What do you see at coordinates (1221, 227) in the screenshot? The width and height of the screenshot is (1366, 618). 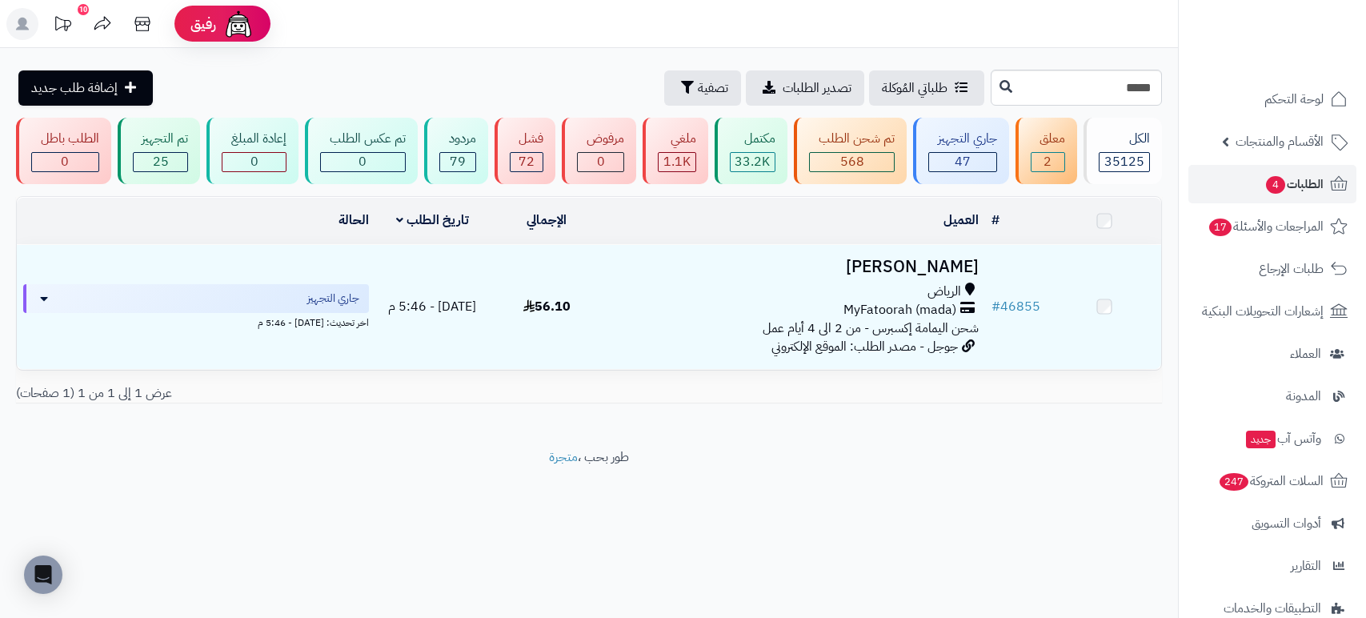 I see `span: 17` at bounding box center [1221, 227].